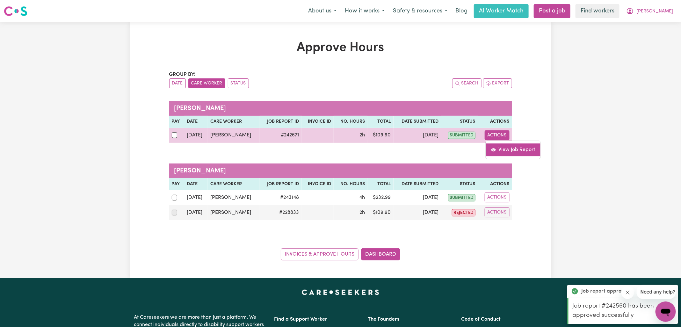 This screenshot has height=327, width=681. Describe the element at coordinates (381, 197) in the screenshot. I see `td: $ 232.99` at that location.